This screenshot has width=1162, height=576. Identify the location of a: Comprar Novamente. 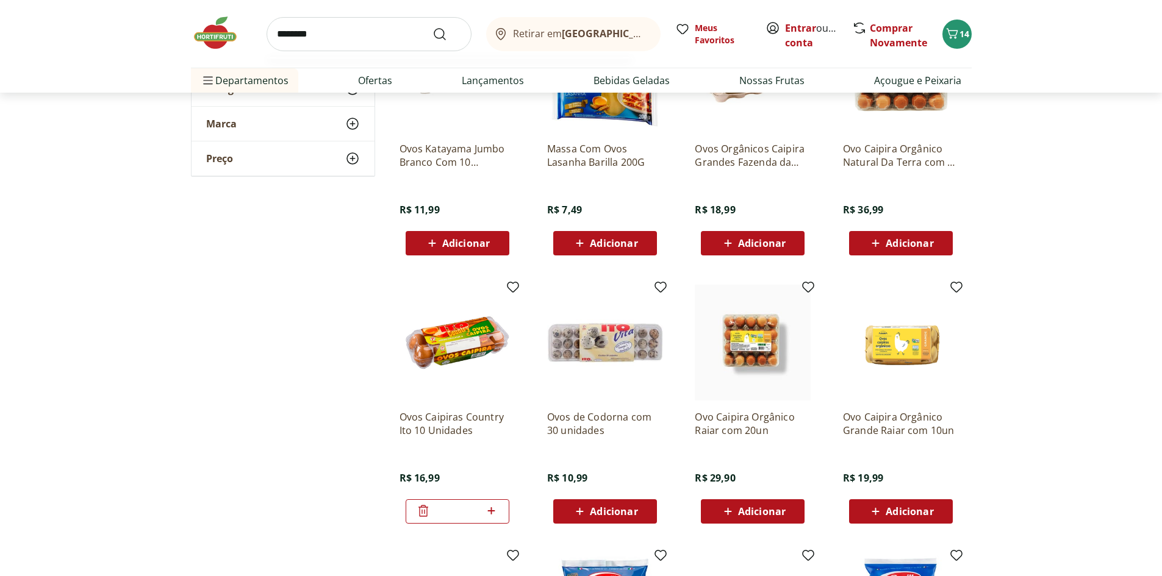
(898, 35).